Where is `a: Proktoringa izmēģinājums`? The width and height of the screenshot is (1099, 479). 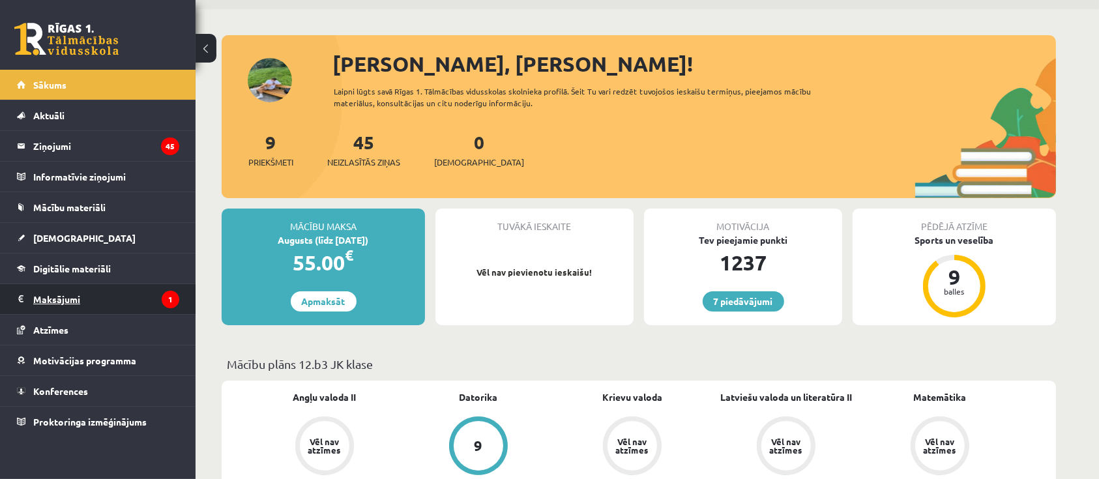
a: Proktoringa izmēģinājums is located at coordinates (98, 422).